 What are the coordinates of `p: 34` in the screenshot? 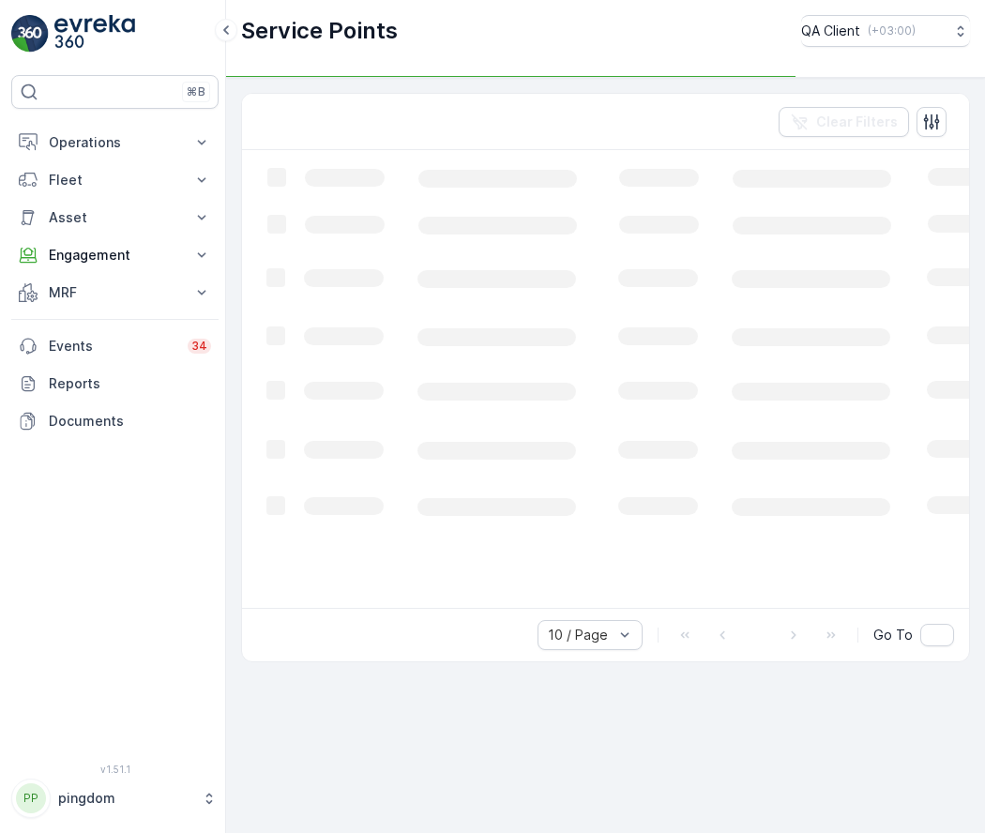 It's located at (199, 346).